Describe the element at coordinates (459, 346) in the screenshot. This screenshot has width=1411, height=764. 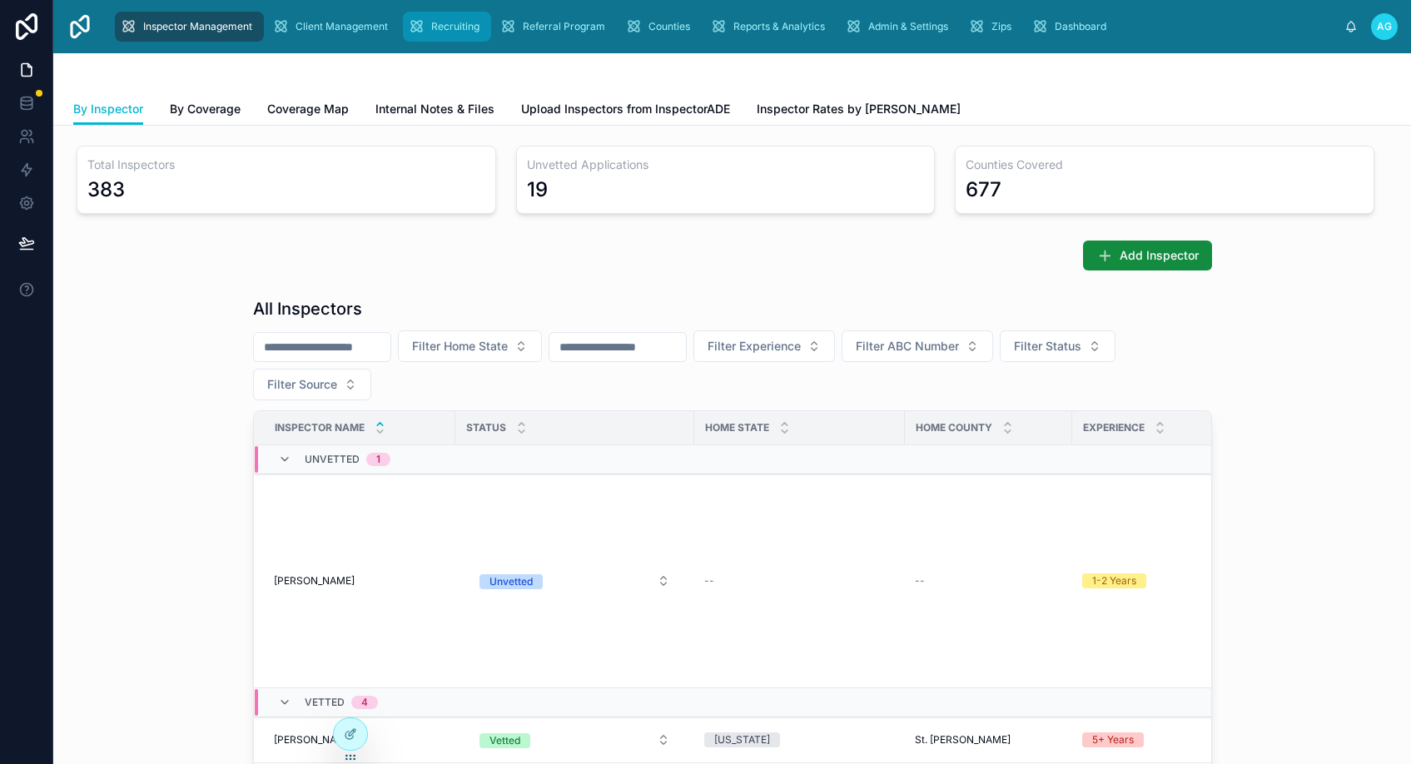
I see `span: Filter Home State` at that location.